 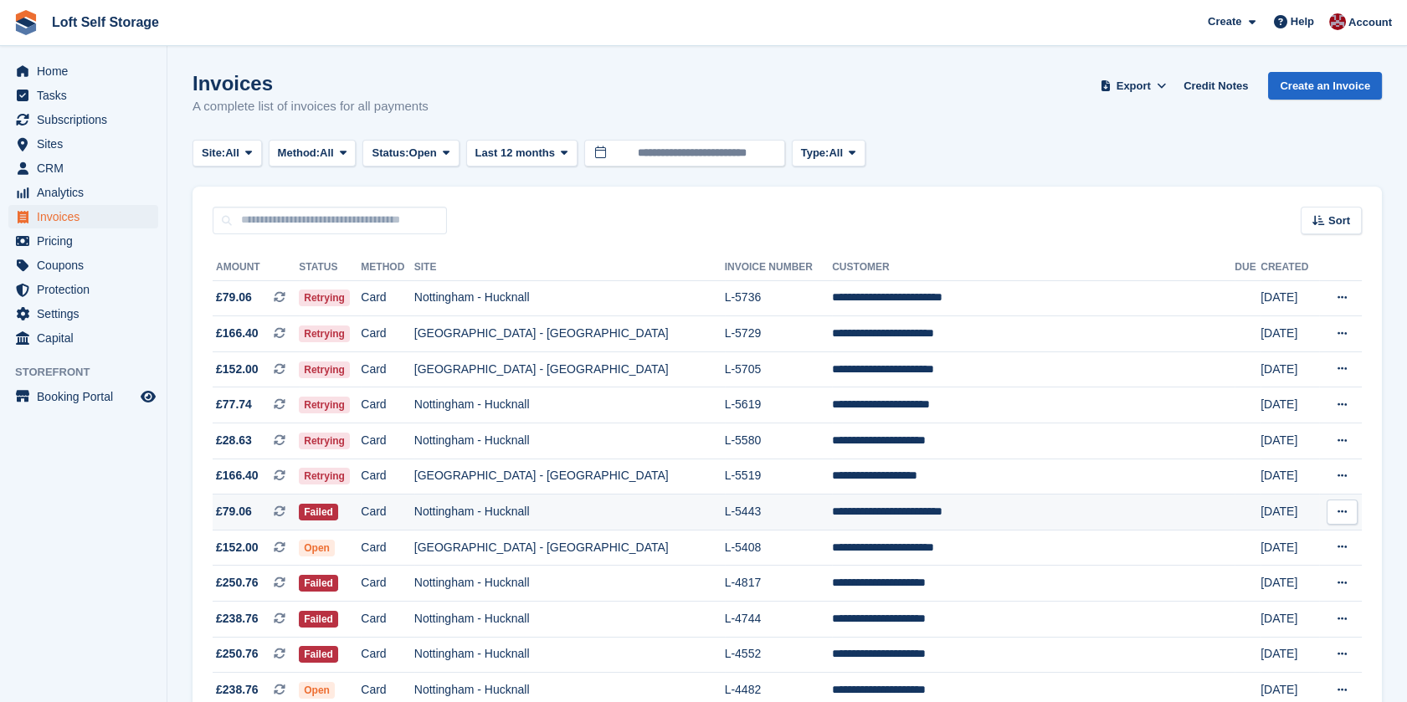 What do you see at coordinates (1325, 85) in the screenshot?
I see `a: Create an Invoice` at bounding box center [1325, 85].